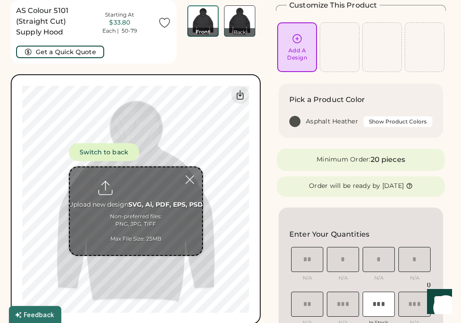  What do you see at coordinates (240, 95) in the screenshot?
I see `div: Download Front Mockup` at bounding box center [240, 95].